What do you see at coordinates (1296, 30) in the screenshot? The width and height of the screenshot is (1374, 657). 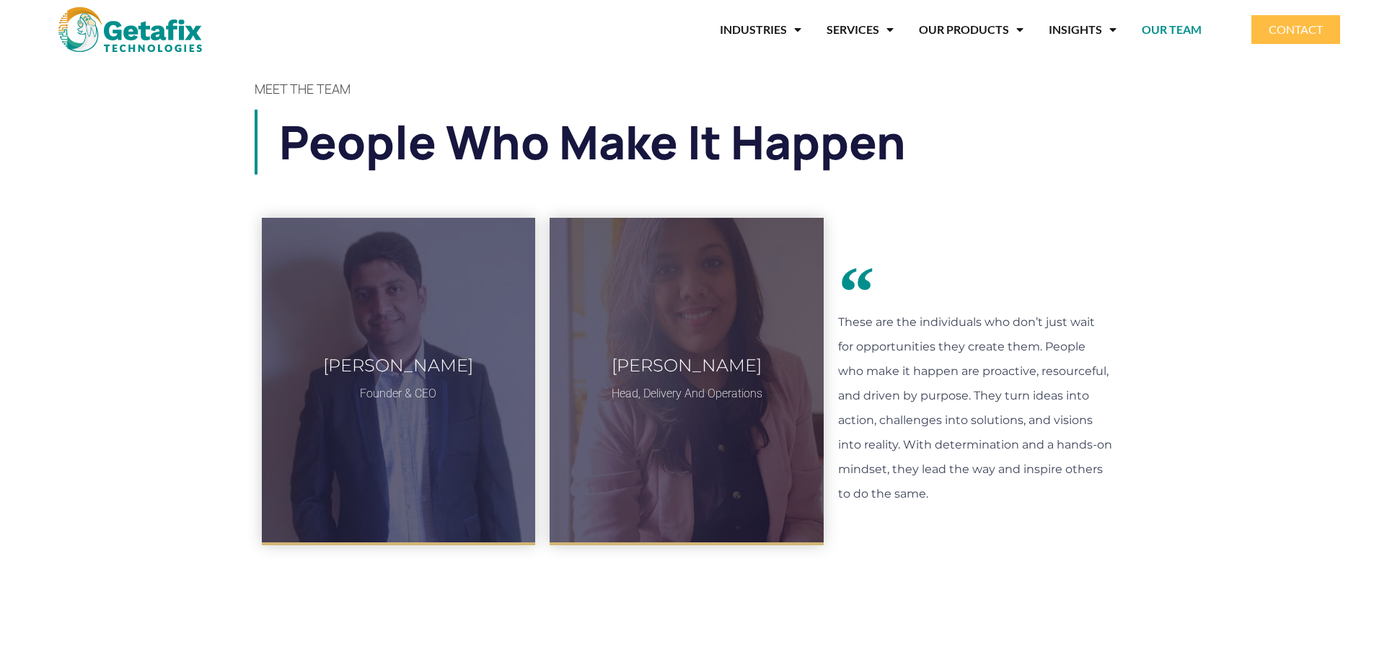 I see `a: CONTACT` at bounding box center [1296, 30].